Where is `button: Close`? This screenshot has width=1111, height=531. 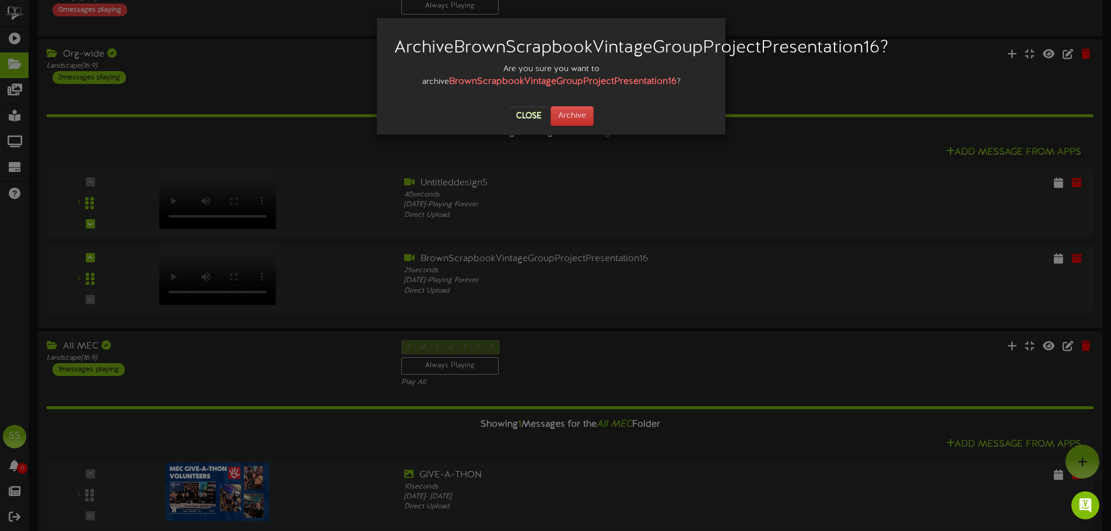
button: Close is located at coordinates (528, 116).